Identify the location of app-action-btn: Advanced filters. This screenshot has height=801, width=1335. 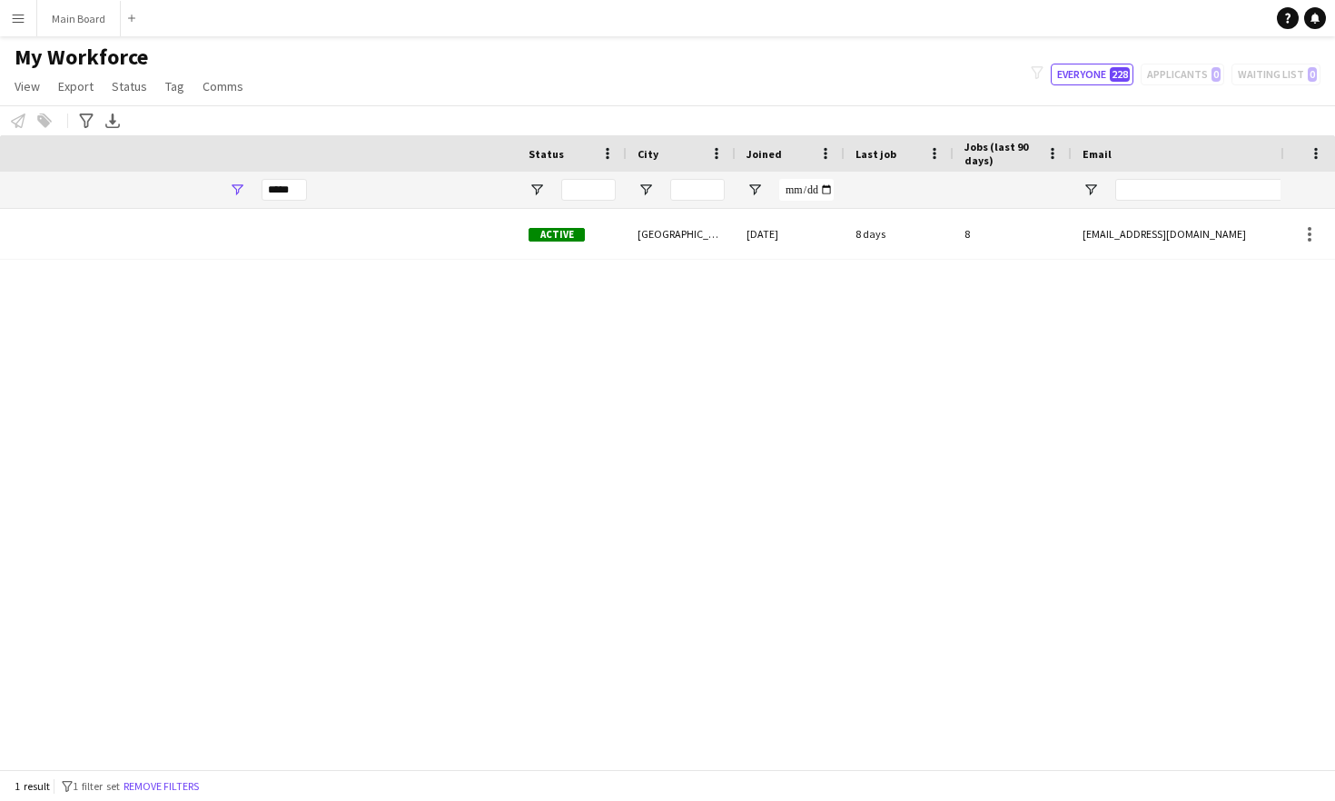
(86, 121).